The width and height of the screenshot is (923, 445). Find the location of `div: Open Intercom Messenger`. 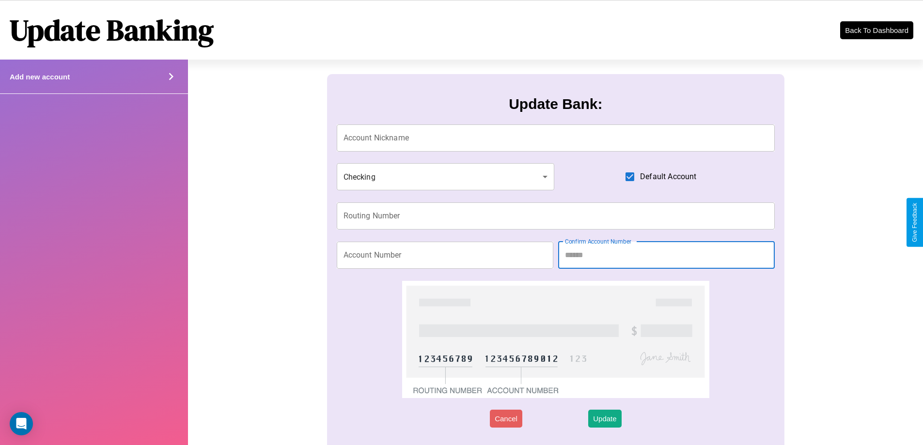

div: Open Intercom Messenger is located at coordinates (21, 424).